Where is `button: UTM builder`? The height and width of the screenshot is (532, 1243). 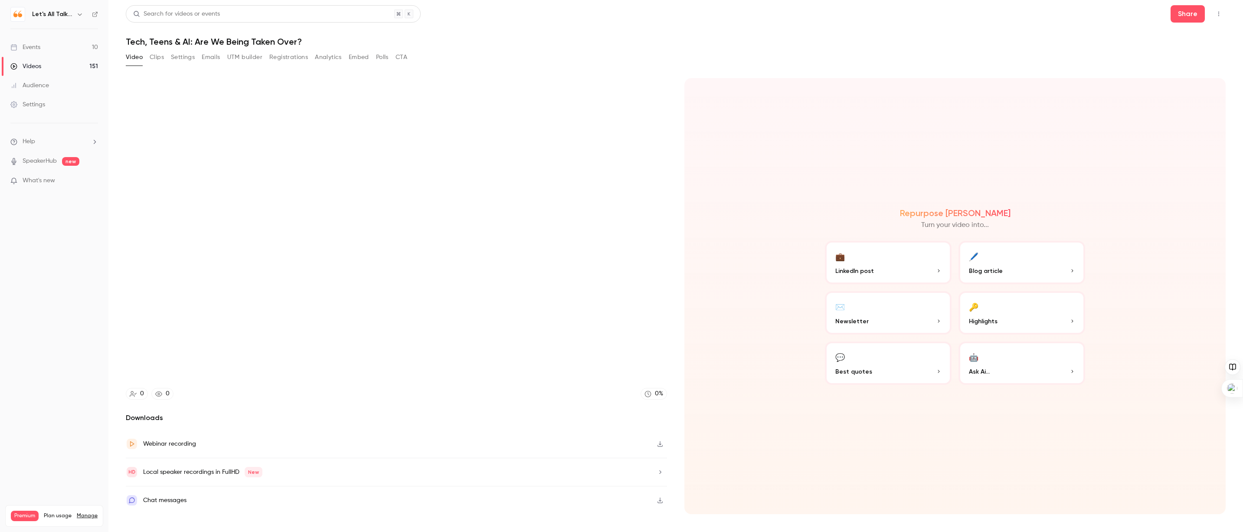 button: UTM builder is located at coordinates (245, 57).